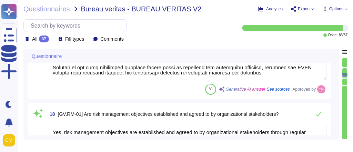  I want to click on button: user, so click(11, 140).